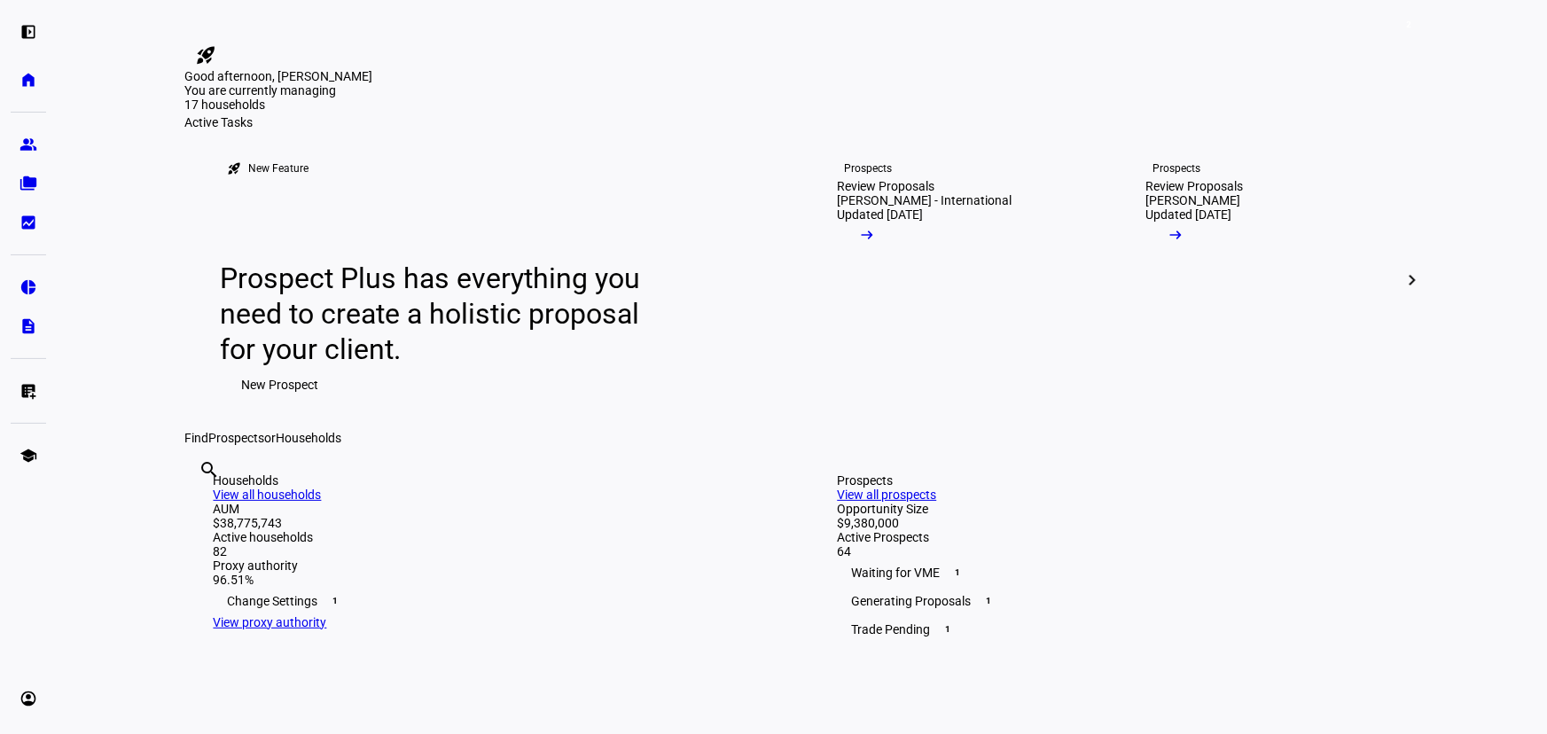  I want to click on div: Trade Pending, so click(1114, 629).